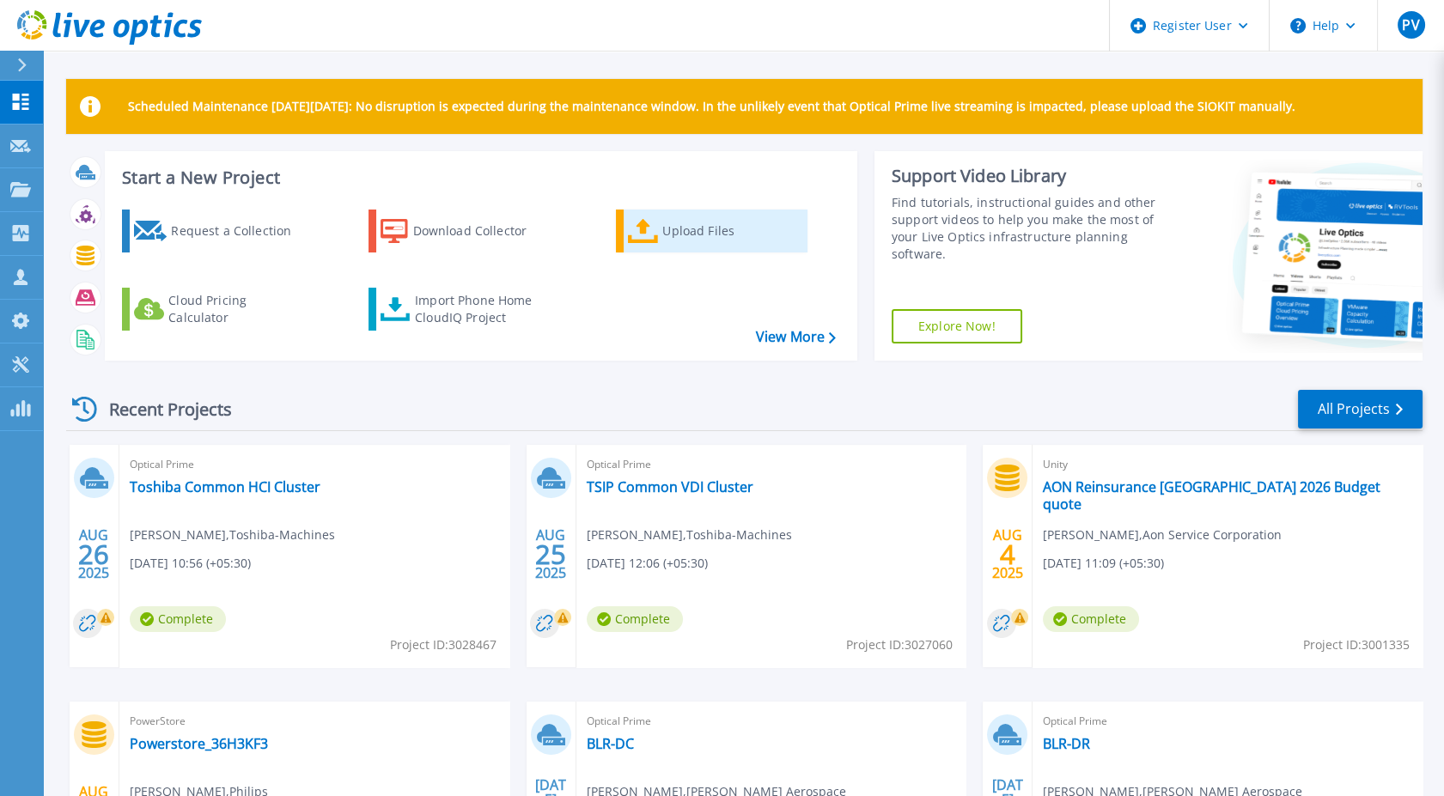 This screenshot has height=796, width=1444. I want to click on div: Upload Files, so click(731, 231).